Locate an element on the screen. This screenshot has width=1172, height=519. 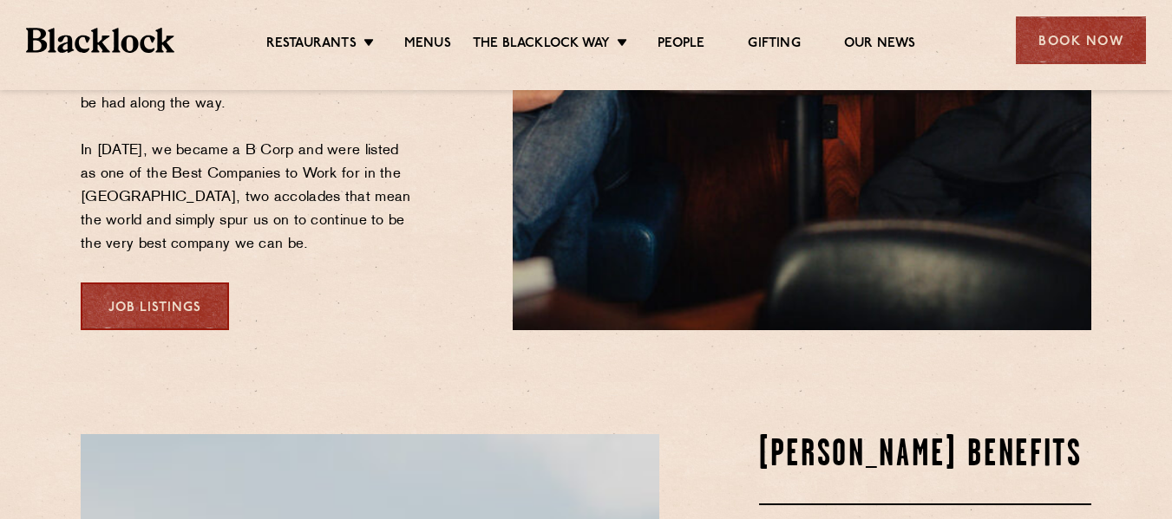
img: BL_Textured_Logo-footer-cropped.svg is located at coordinates (100, 40).